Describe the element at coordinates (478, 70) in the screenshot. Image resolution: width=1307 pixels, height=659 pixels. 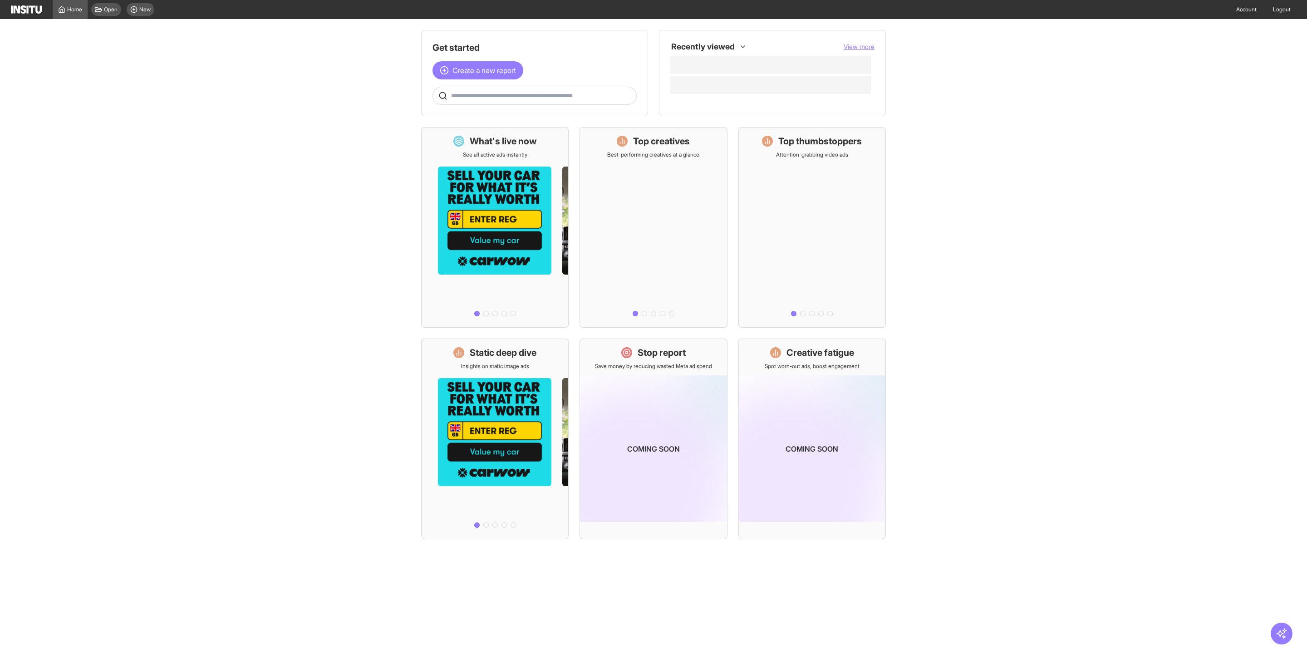
I see `button: Create a new report` at that location.